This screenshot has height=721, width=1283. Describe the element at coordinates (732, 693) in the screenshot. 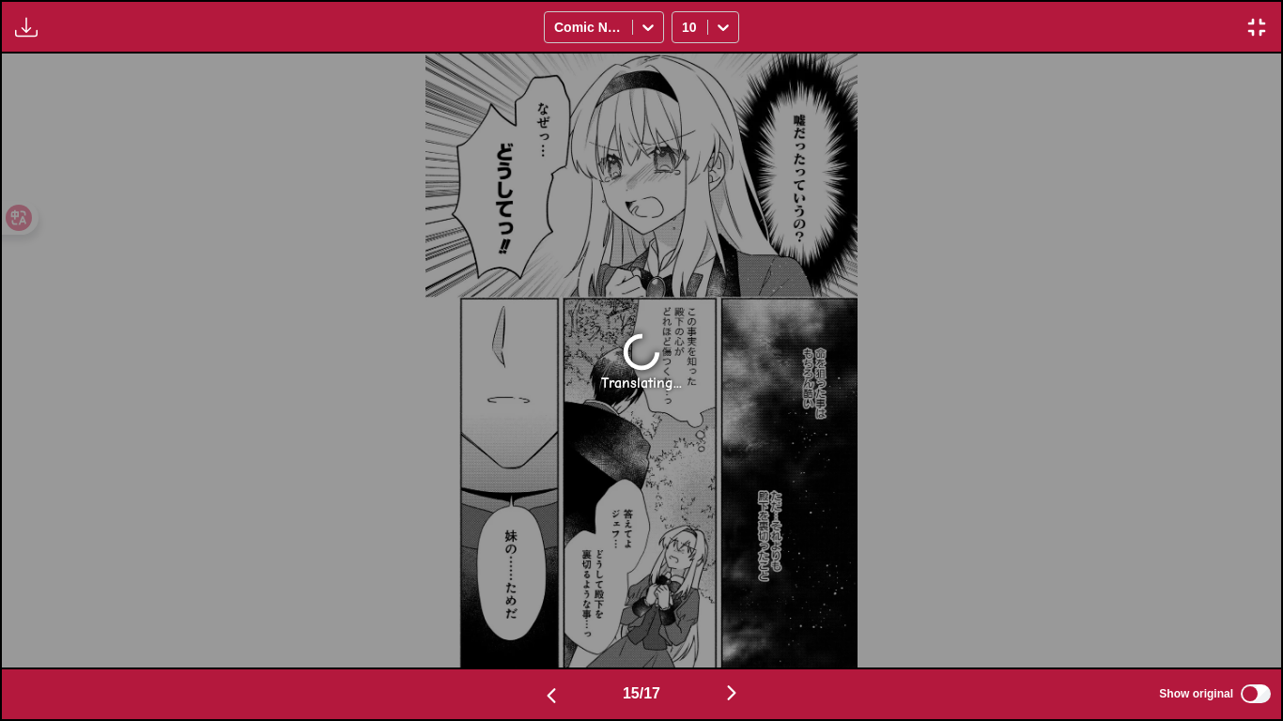

I see `img: Next page` at that location.